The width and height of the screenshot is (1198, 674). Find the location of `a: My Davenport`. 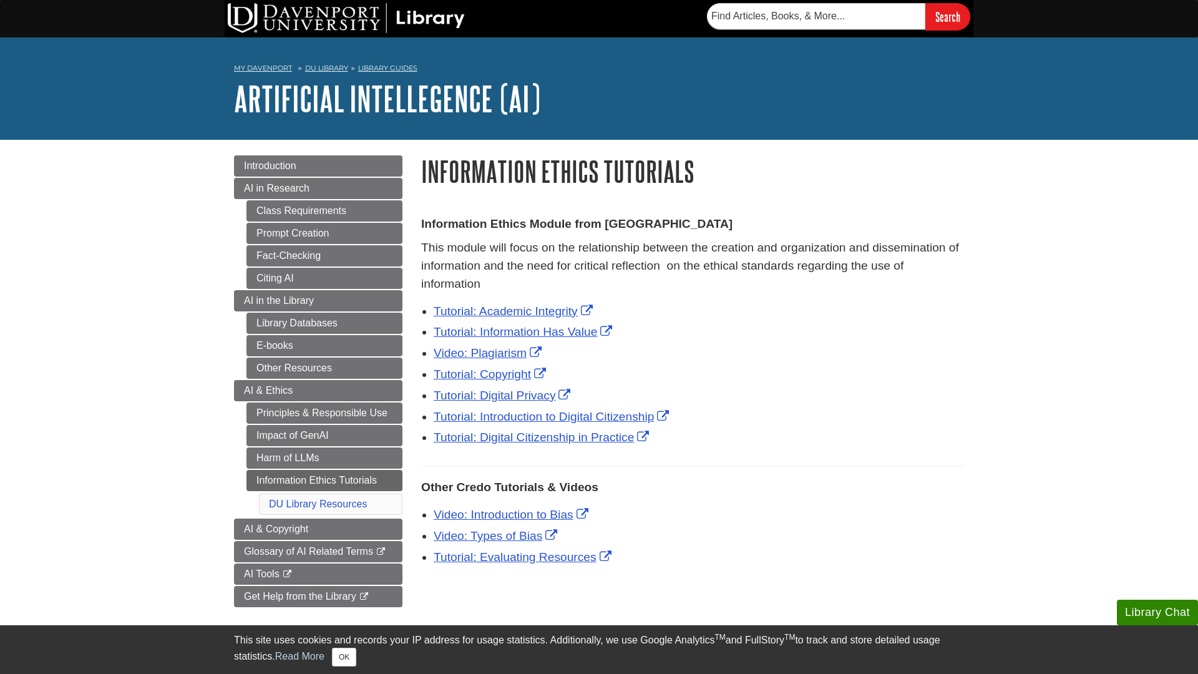

a: My Davenport is located at coordinates (263, 68).